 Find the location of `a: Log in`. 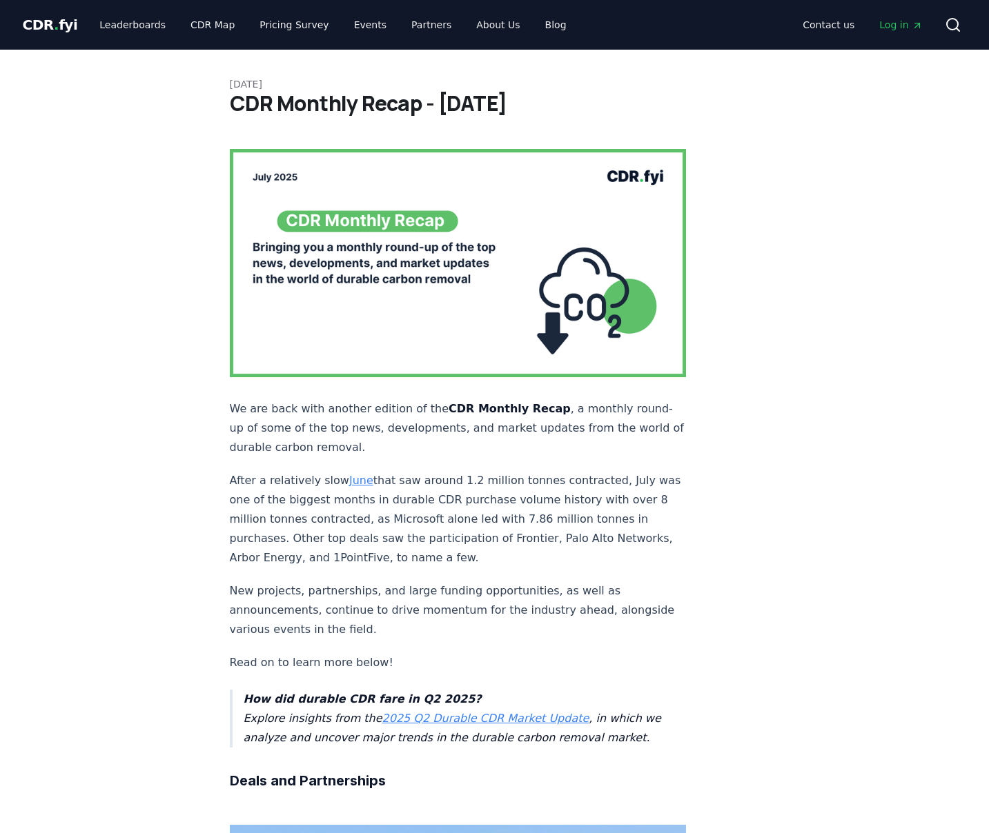

a: Log in is located at coordinates (900, 25).